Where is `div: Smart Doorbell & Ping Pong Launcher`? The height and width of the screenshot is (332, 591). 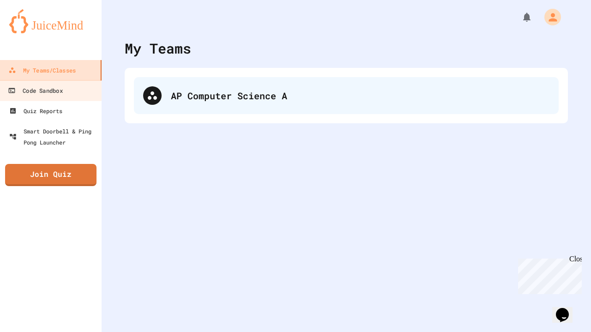 div: Smart Doorbell & Ping Pong Launcher is located at coordinates (54, 137).